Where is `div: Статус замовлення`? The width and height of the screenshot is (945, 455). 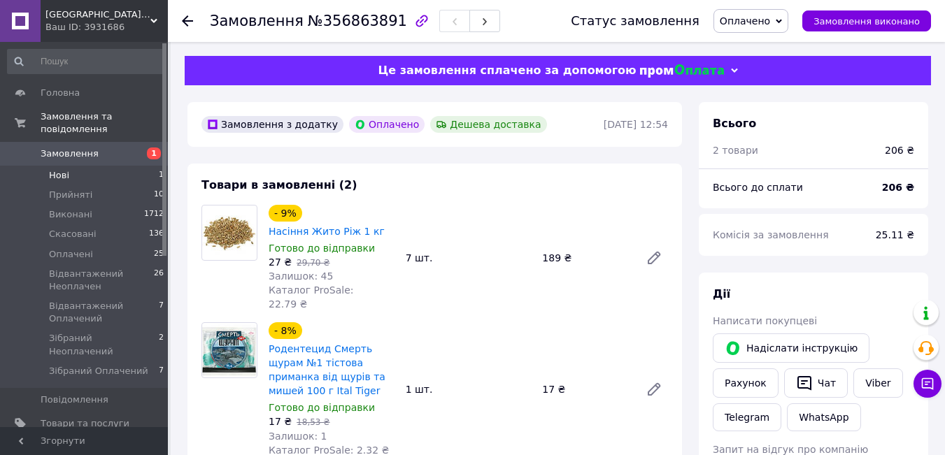
div: Статус замовлення is located at coordinates (635, 21).